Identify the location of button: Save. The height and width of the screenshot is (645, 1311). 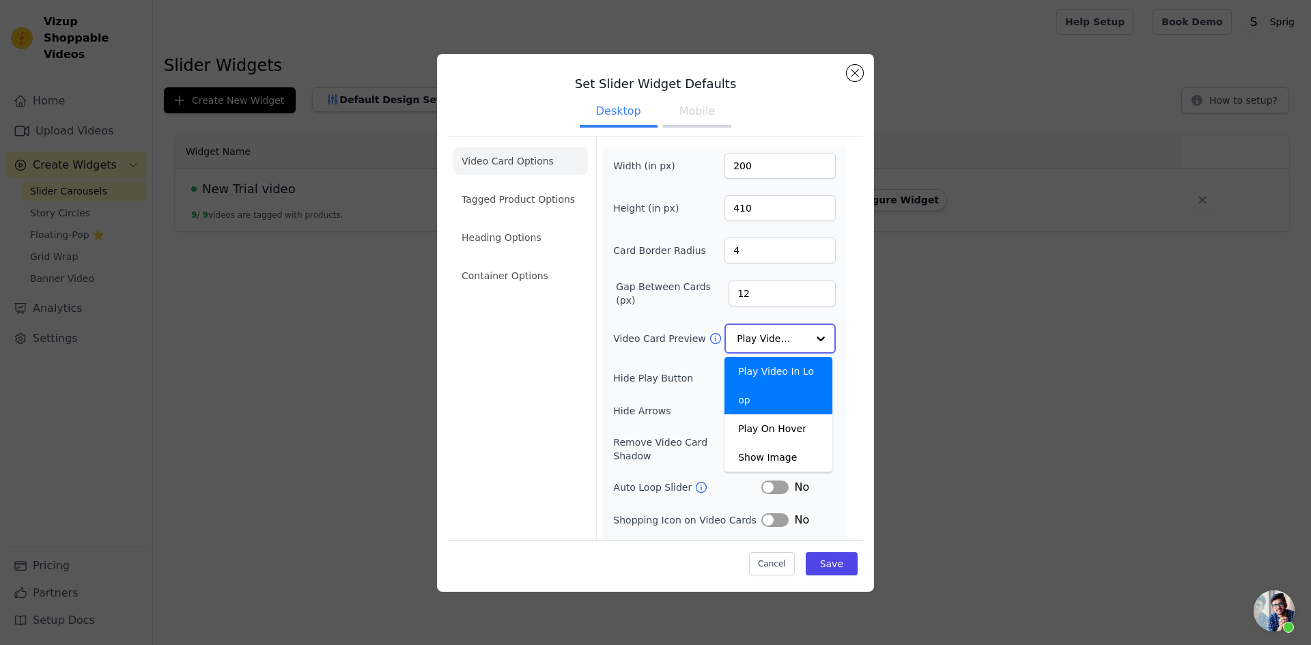
(832, 564).